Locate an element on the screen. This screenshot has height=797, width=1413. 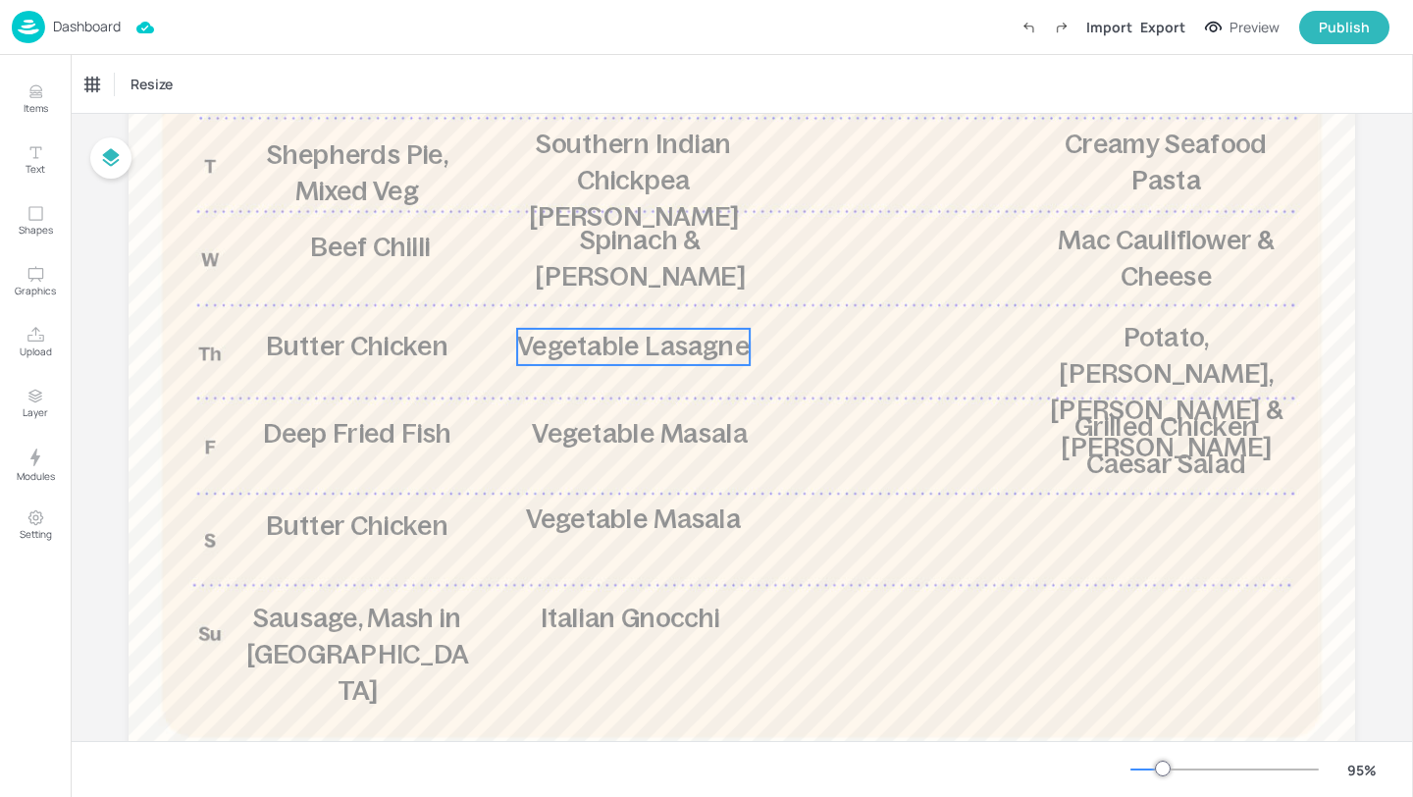
label: Redo (Ctrl + Y) is located at coordinates (1061, 27).